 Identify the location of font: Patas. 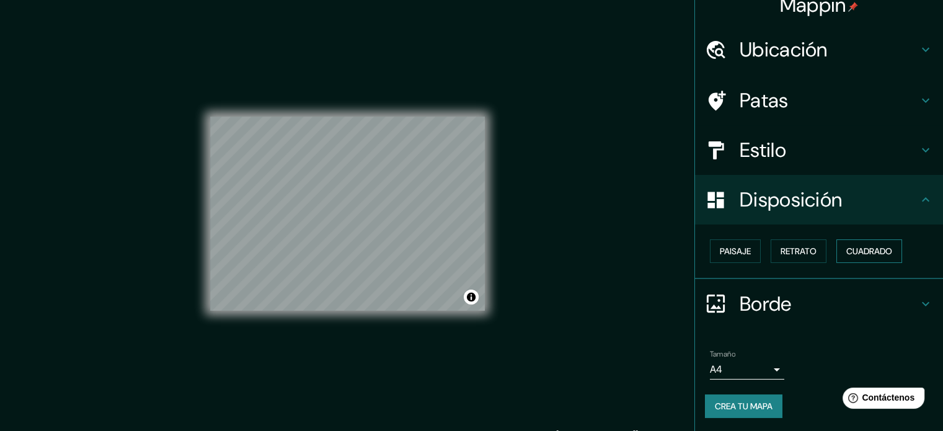
(764, 100).